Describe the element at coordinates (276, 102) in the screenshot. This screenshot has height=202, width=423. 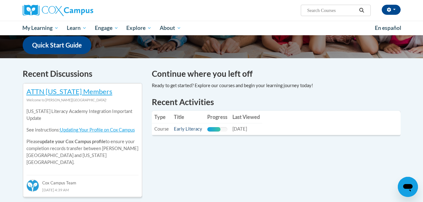
I see `h1: Recent Activities` at that location.